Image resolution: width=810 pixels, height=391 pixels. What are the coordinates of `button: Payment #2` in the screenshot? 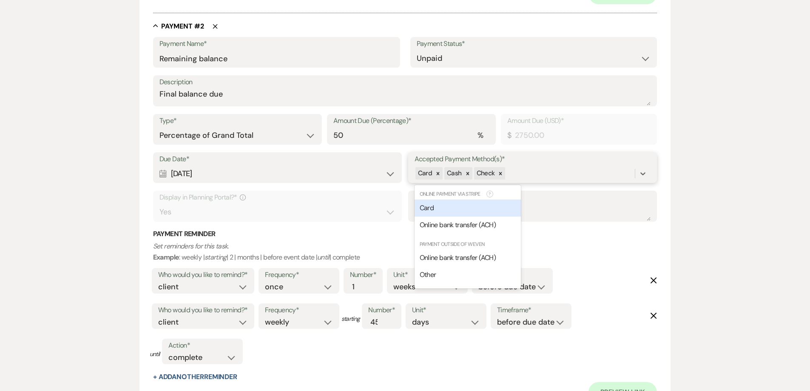 It's located at (179, 26).